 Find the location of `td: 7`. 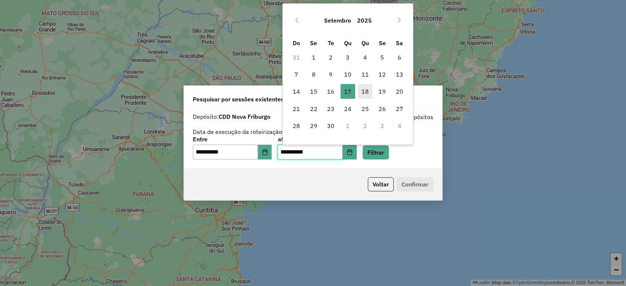

td: 7 is located at coordinates (297, 74).